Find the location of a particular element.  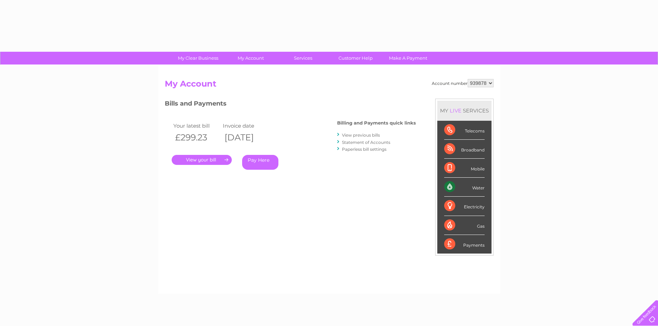

h2: My Account is located at coordinates (329, 86).